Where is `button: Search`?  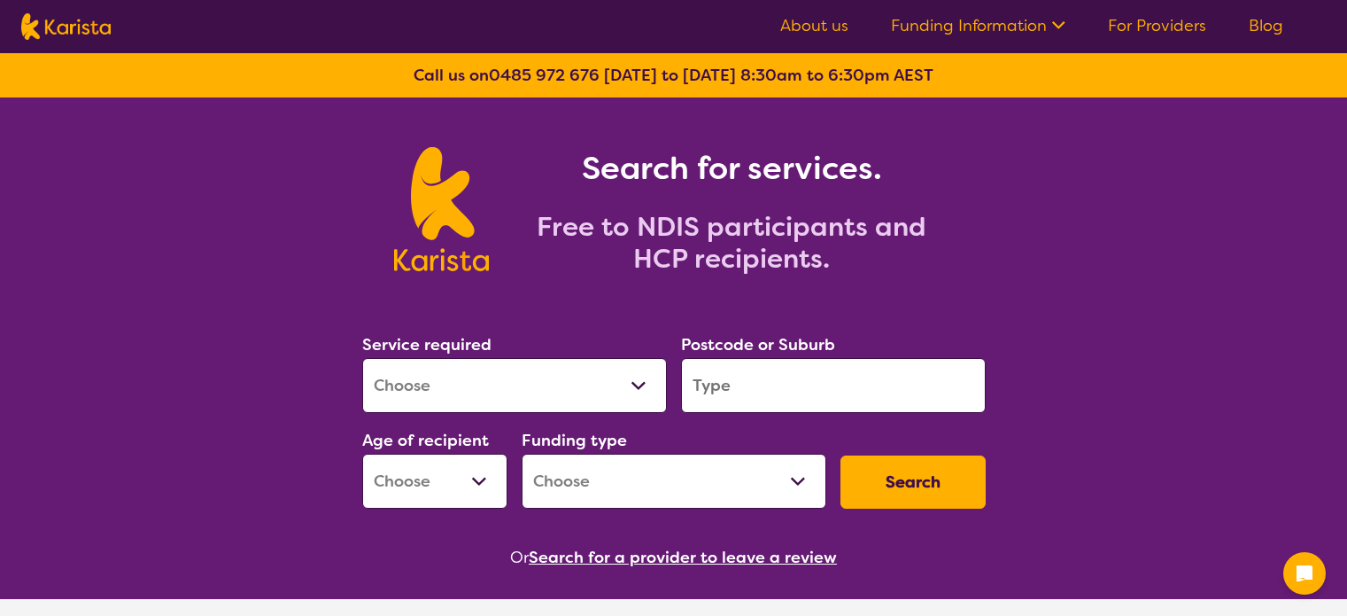
button: Search is located at coordinates (913, 482).